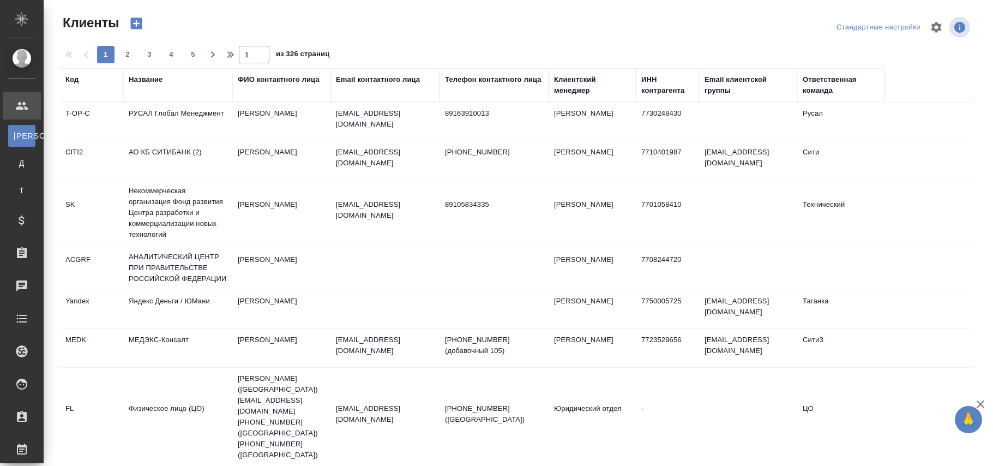  What do you see at coordinates (92, 348) in the screenshot?
I see `td: MEDK` at bounding box center [92, 348].